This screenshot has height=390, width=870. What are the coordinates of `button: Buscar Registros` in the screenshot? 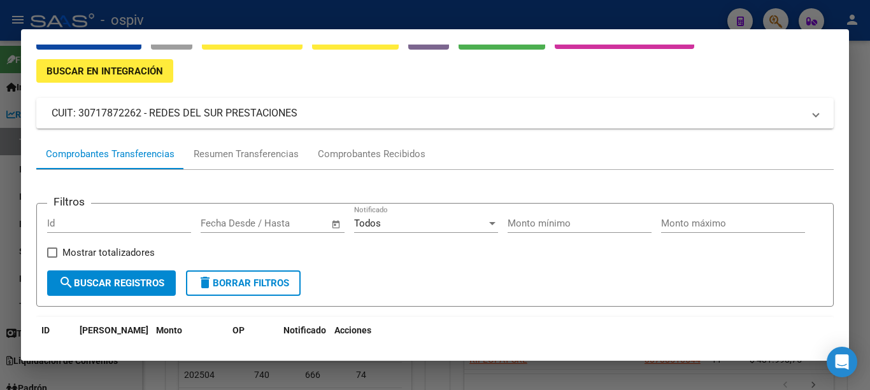 It's located at (111, 283).